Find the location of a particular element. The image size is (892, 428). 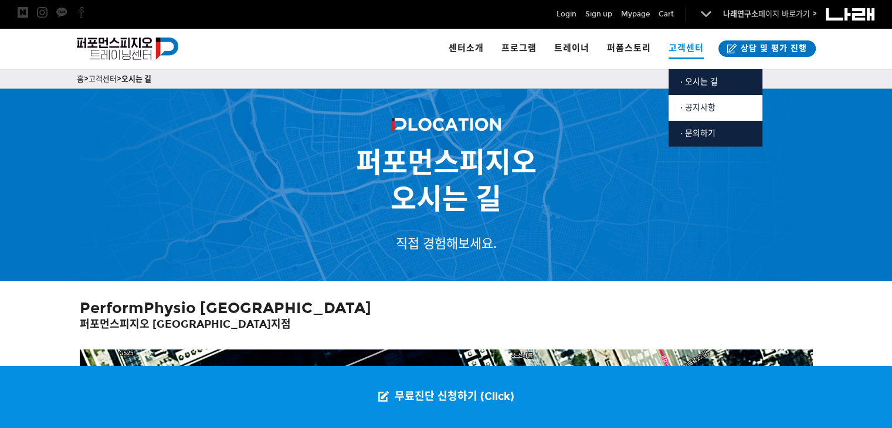

span: 퍼폼스토리 is located at coordinates (629, 48).